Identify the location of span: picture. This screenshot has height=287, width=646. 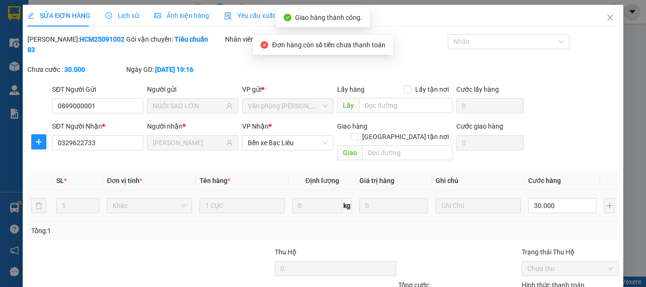
(158, 16).